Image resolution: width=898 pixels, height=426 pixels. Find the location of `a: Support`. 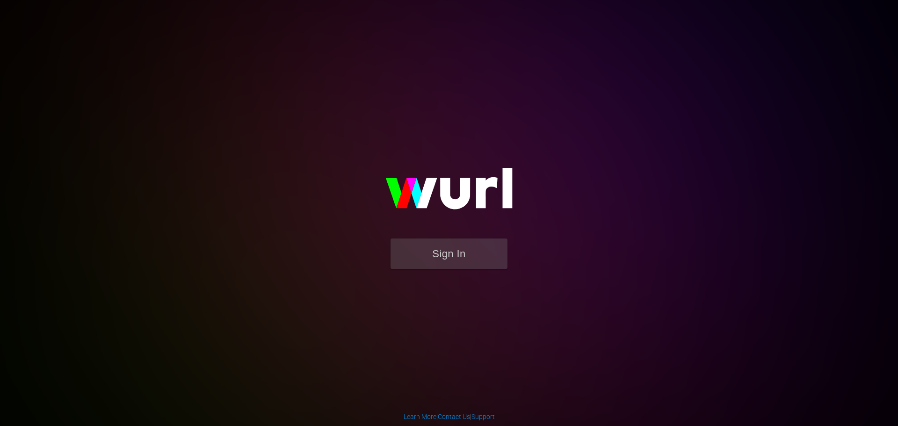

a: Support is located at coordinates (483, 417).